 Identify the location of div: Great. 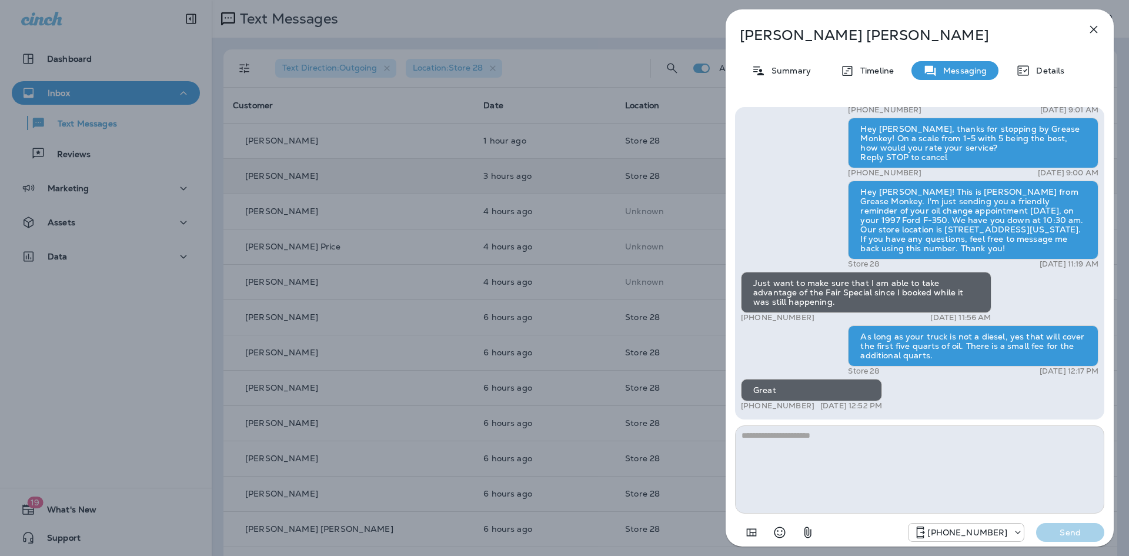
(812, 390).